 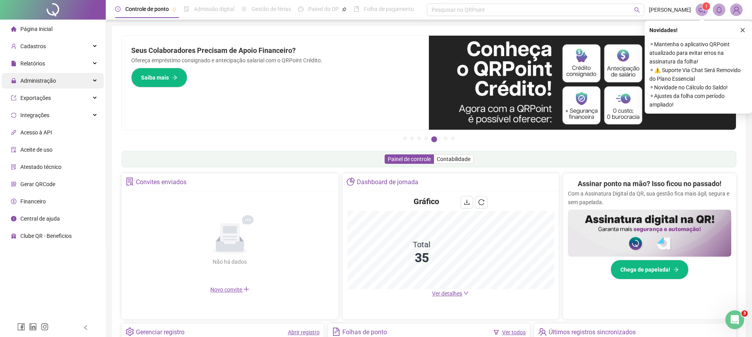 What do you see at coordinates (14, 150) in the screenshot?
I see `span: audit` at bounding box center [14, 150].